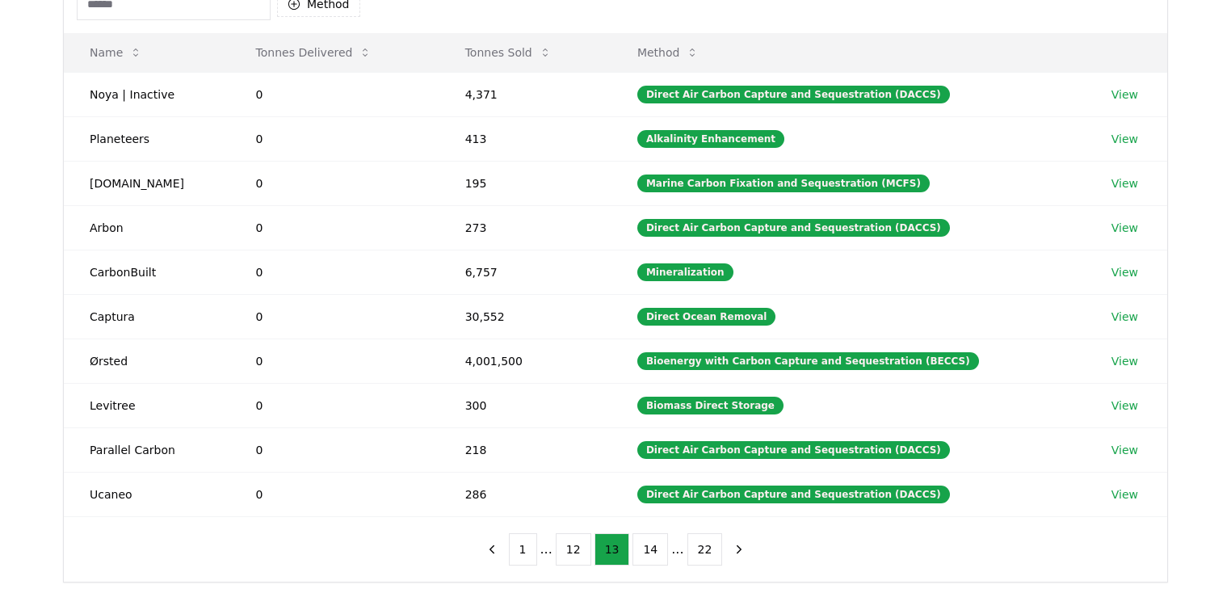  I want to click on button: 1, so click(522, 549).